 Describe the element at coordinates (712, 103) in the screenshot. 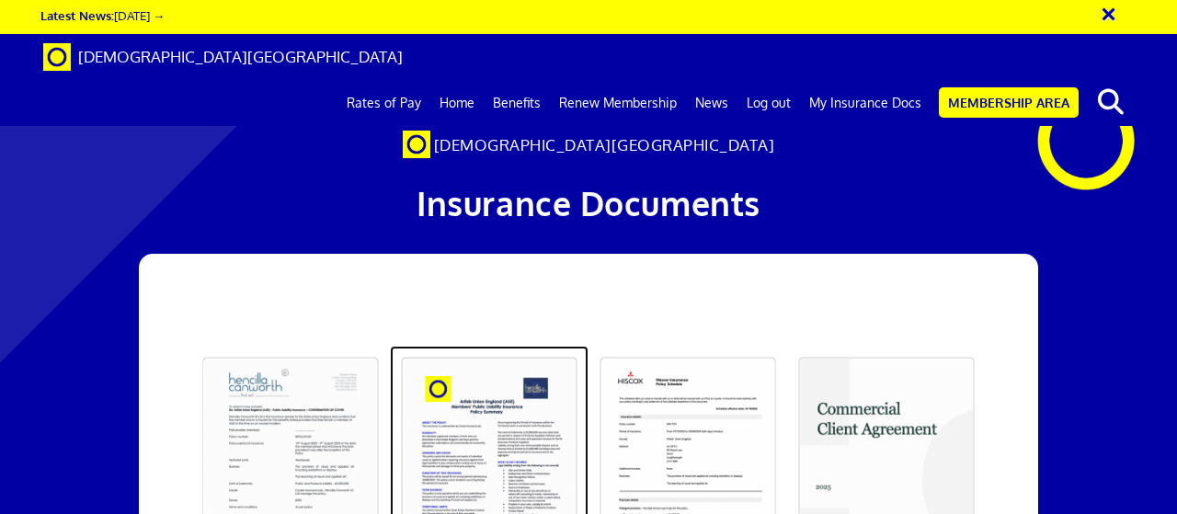

I see `a: News` at that location.